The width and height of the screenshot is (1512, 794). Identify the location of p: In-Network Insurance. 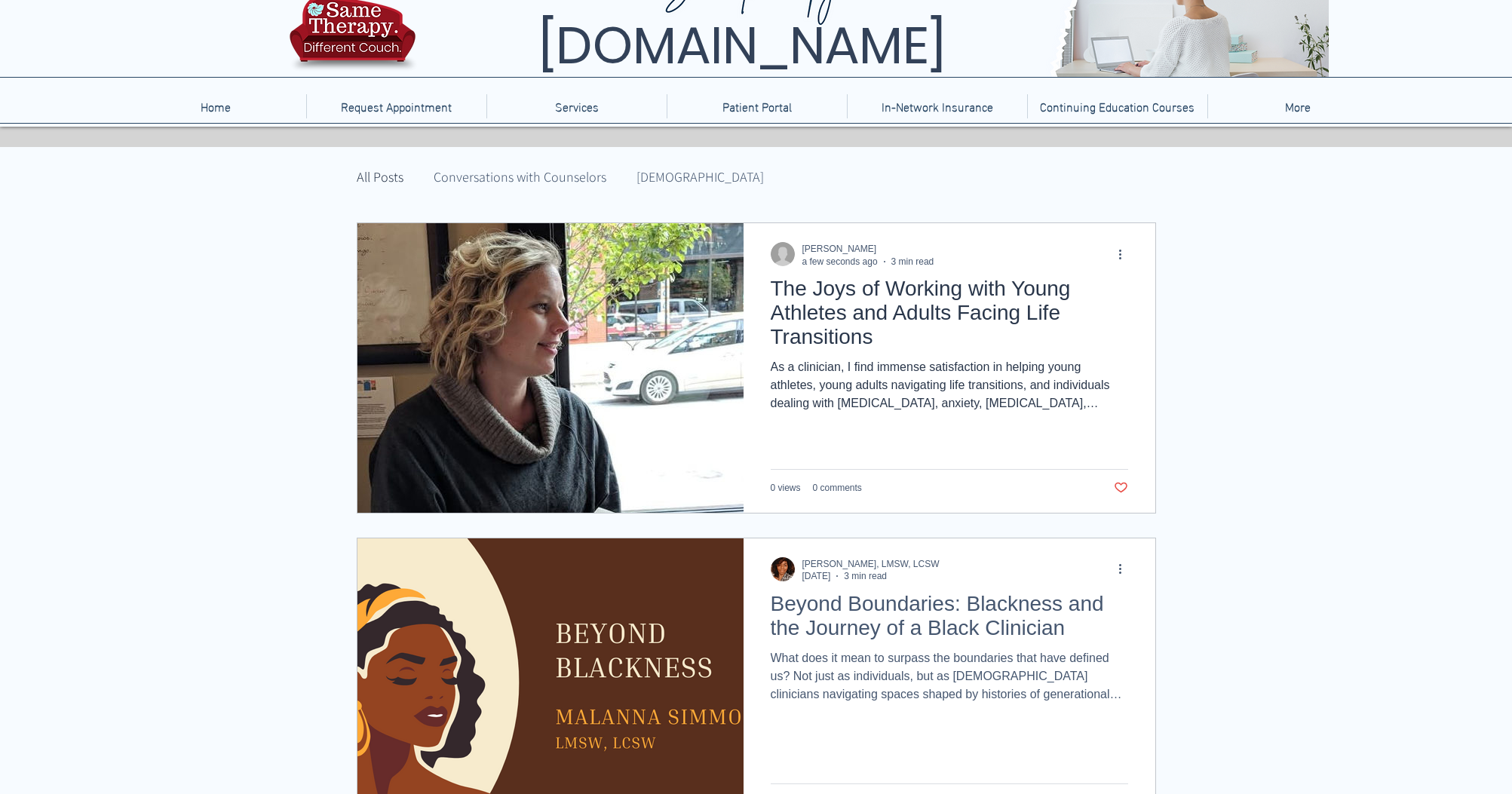
(937, 106).